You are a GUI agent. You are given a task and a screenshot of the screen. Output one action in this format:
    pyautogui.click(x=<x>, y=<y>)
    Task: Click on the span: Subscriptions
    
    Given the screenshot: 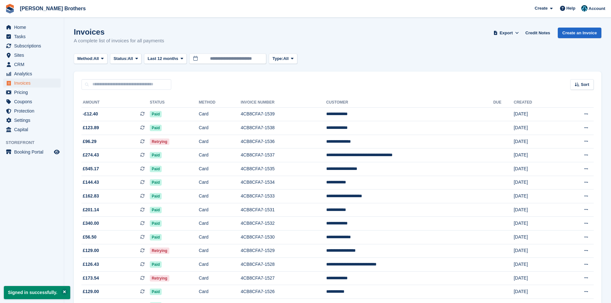 What is the action you would take?
    pyautogui.click(x=33, y=46)
    